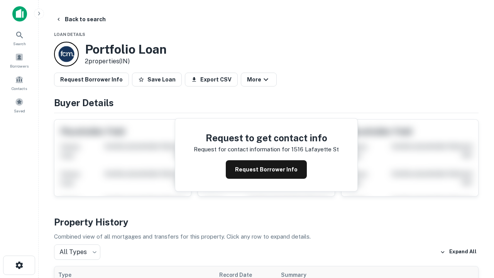 The width and height of the screenshot is (494, 278). What do you see at coordinates (266, 237) in the screenshot?
I see `p: Combined view of all mortgages and transfers for this property. Click any row to expand details.` at bounding box center [266, 237].